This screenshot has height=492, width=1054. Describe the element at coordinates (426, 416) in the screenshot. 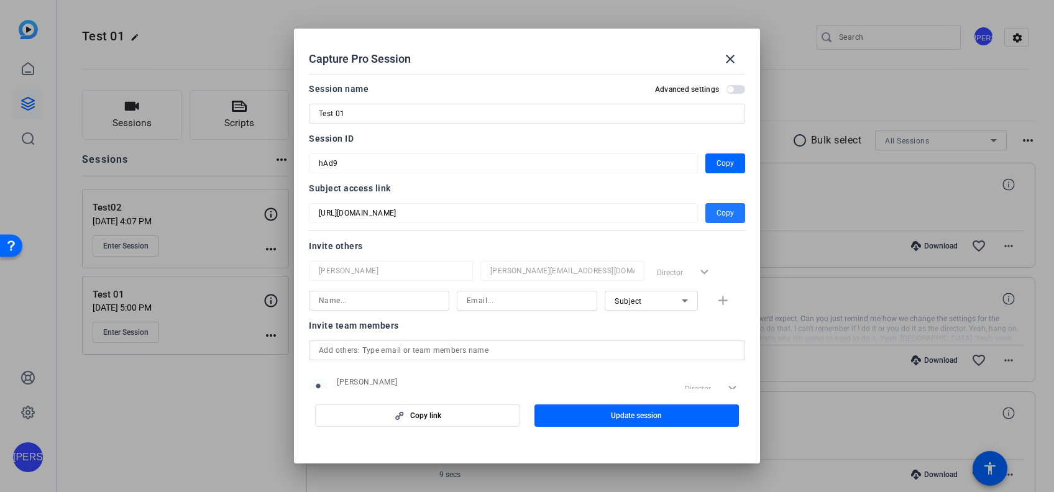

I see `span: Copy link` at that location.